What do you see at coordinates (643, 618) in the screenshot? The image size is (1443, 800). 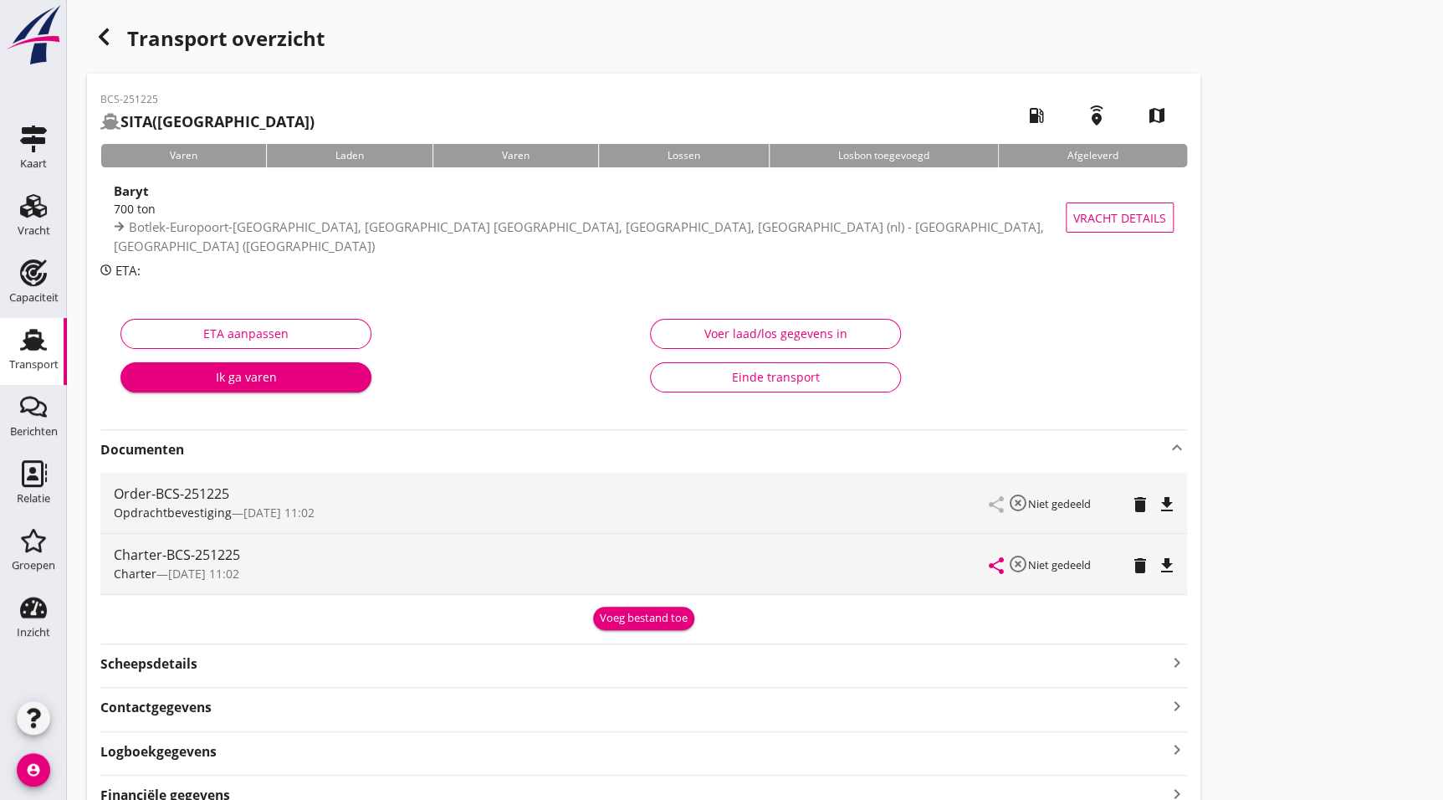 I see `button: Voeg bestand toe` at bounding box center [643, 618].